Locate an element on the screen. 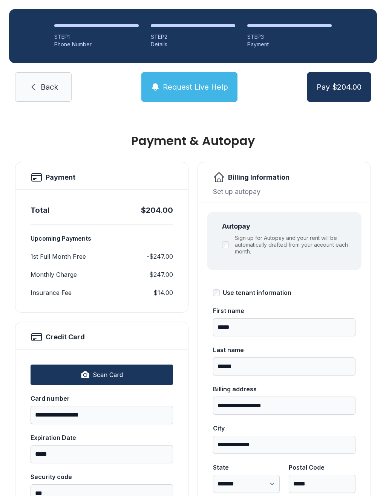 The height and width of the screenshot is (496, 386). div: STEP 1 is located at coordinates (96, 37).